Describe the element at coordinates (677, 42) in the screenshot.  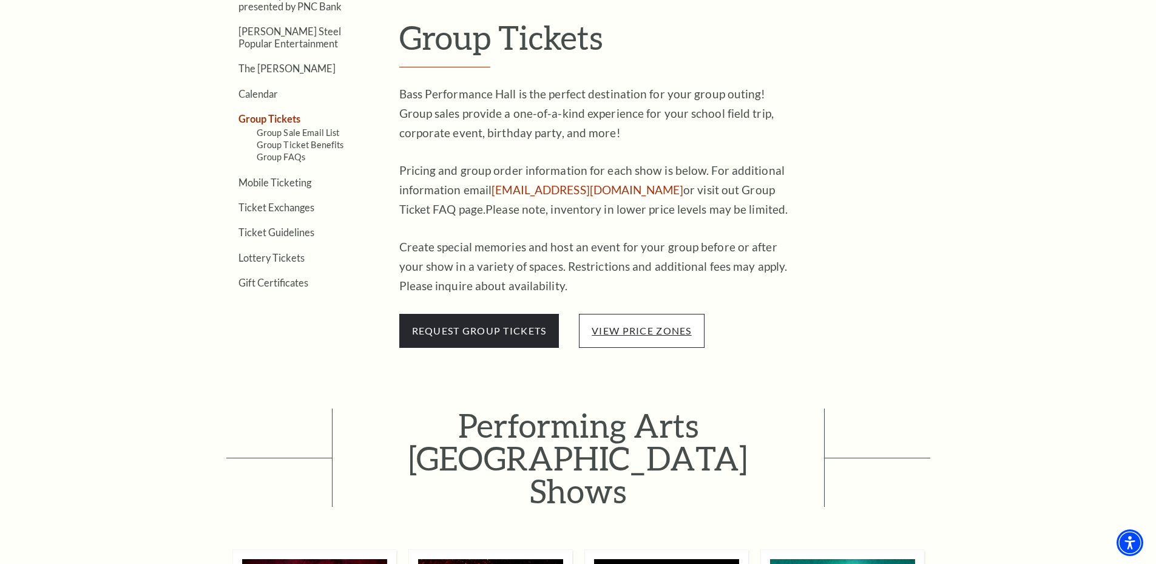
I see `h1: Group Tickets` at that location.